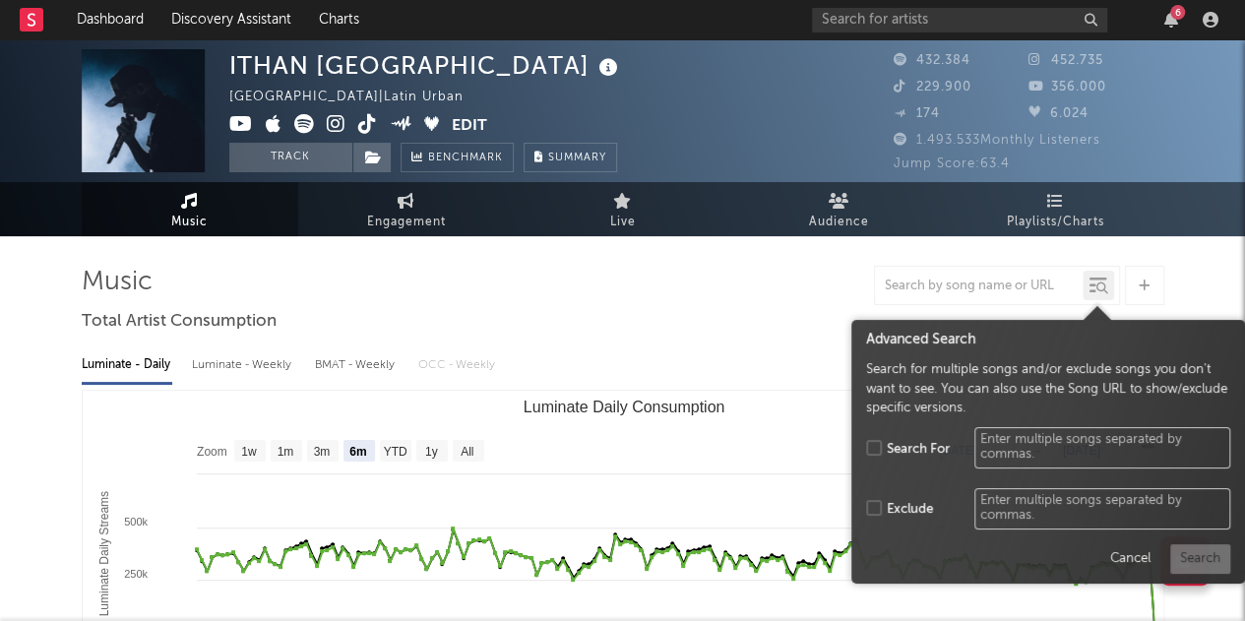 The image size is (1245, 621). What do you see at coordinates (909, 510) in the screenshot?
I see `div: Exclude` at bounding box center [909, 510].